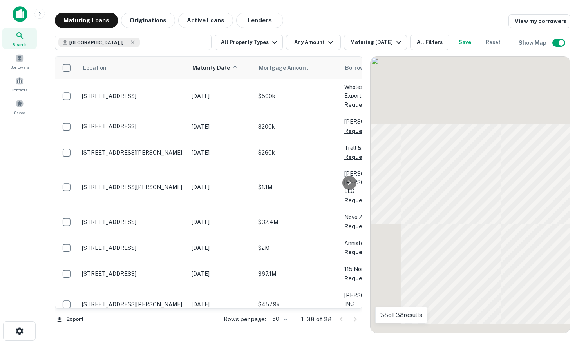  What do you see at coordinates (297, 222) in the screenshot?
I see `p: $32.4M` at bounding box center [297, 222].